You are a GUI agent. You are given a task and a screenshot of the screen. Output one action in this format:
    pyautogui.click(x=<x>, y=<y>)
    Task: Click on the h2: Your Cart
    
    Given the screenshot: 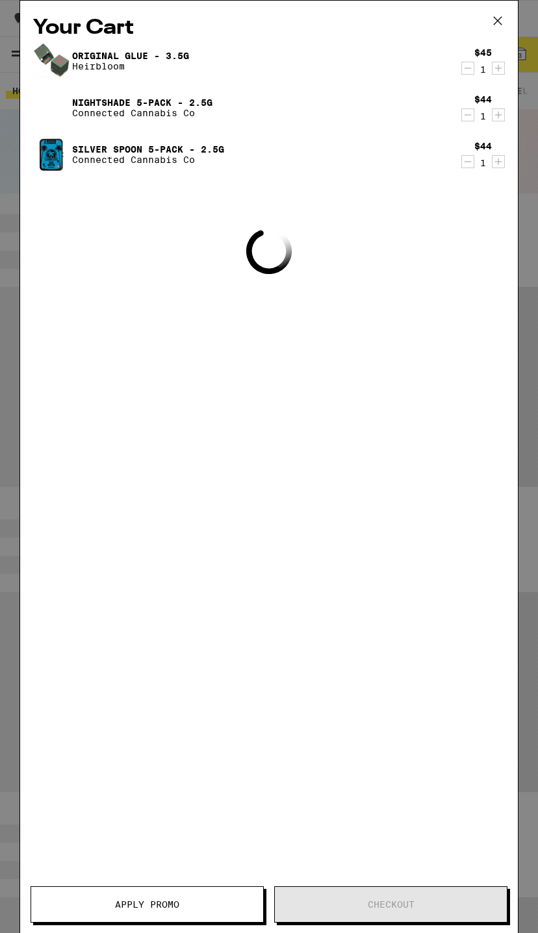 What is the action you would take?
    pyautogui.click(x=269, y=28)
    